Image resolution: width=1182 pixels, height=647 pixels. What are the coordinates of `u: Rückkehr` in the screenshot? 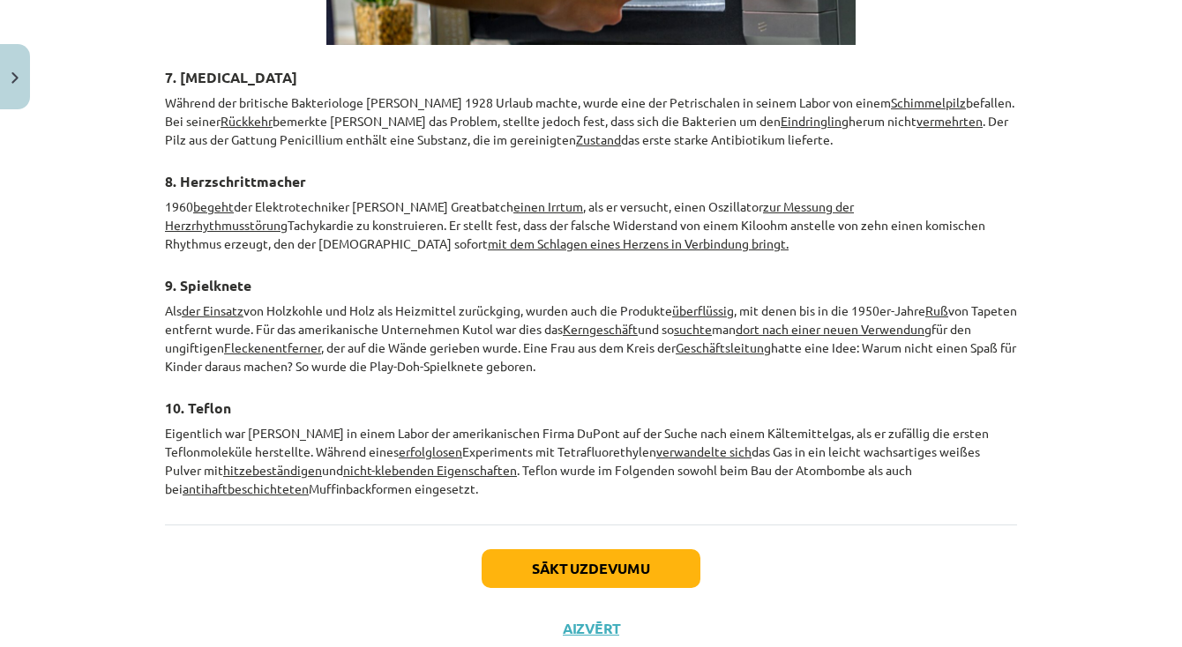 It's located at (246, 121).